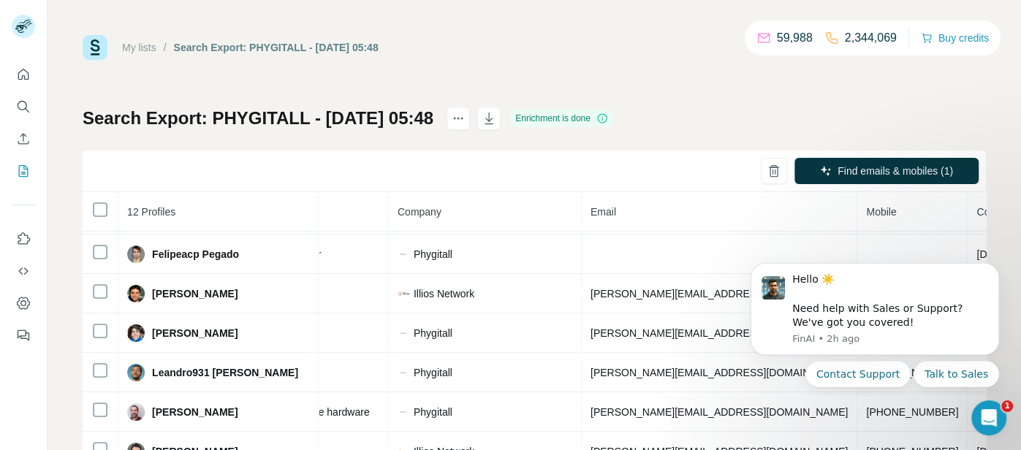 This screenshot has height=450, width=1021. What do you see at coordinates (151, 212) in the screenshot?
I see `span: 12 Profiles` at bounding box center [151, 212].